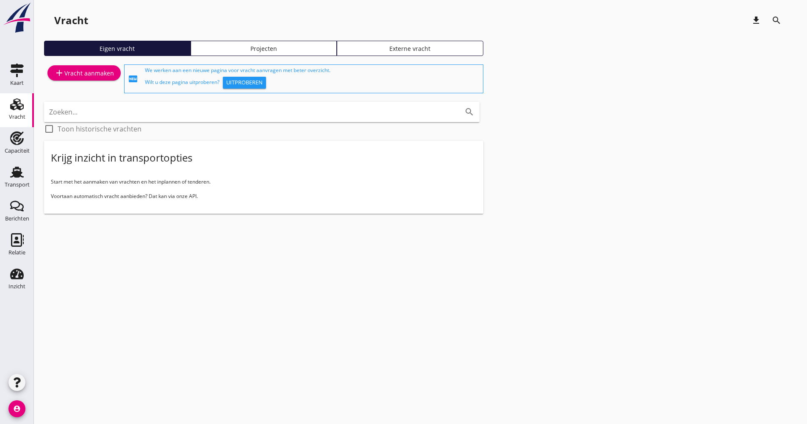 Image resolution: width=807 pixels, height=424 pixels. Describe the element at coordinates (59, 73) in the screenshot. I see `i: add` at that location.